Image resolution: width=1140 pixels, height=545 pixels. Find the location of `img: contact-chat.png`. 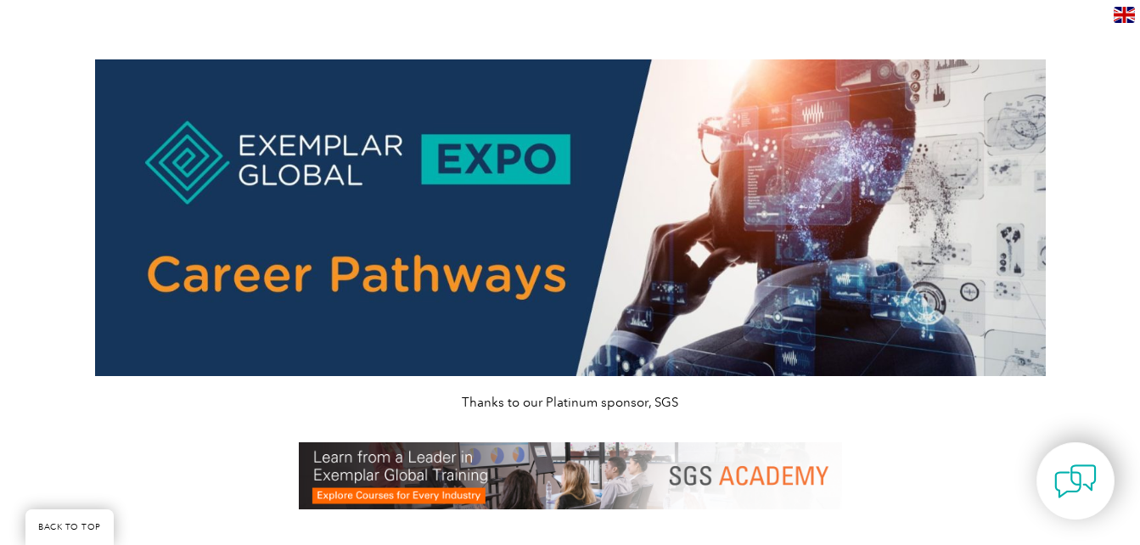

img: contact-chat.png is located at coordinates (1075, 481).